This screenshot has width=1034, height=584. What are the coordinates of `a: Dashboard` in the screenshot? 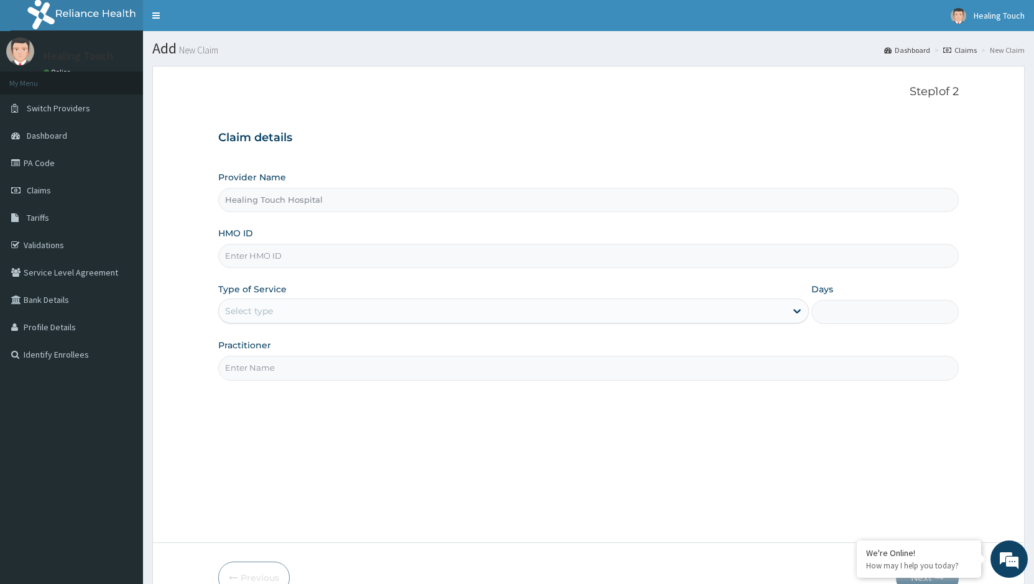 It's located at (907, 50).